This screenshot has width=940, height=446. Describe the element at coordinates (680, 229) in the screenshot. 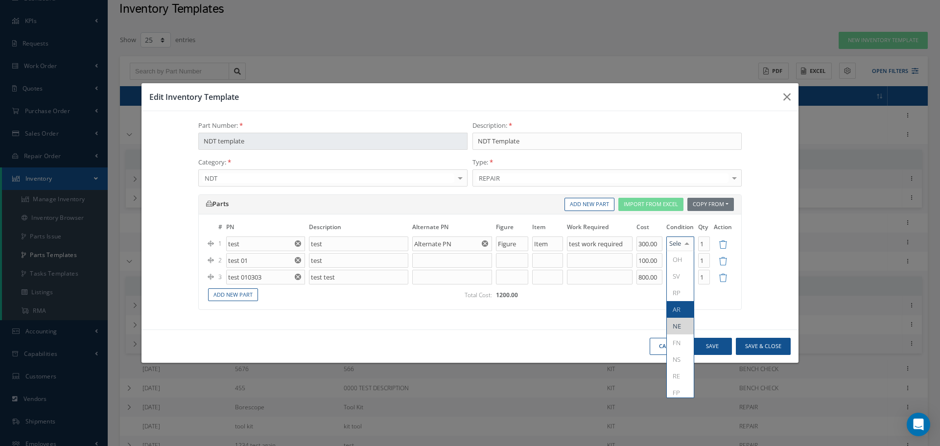

I see `th: Condition` at that location.